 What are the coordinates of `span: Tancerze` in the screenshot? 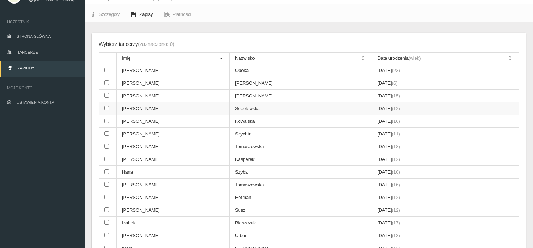 It's located at (28, 52).